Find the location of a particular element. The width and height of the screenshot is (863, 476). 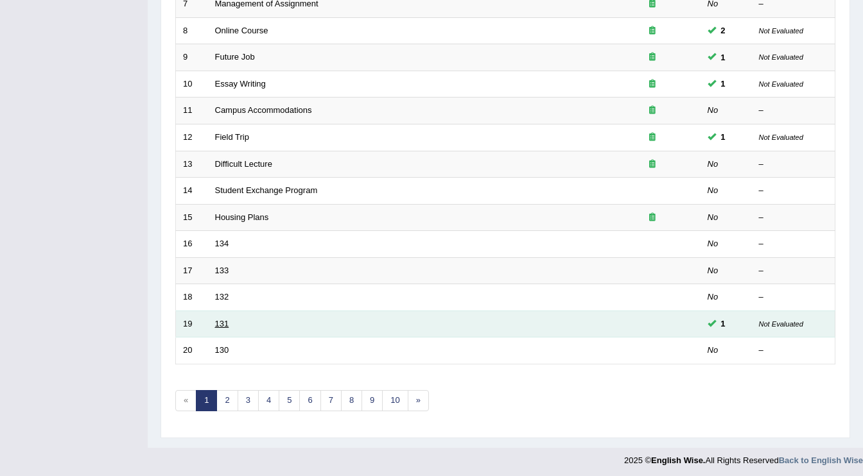

a: 133 is located at coordinates (222, 270).